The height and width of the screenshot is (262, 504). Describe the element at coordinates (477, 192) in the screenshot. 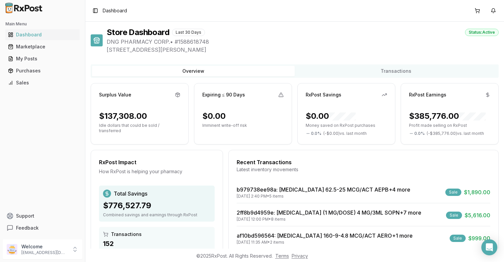

I see `span: $1,890.00` at that location.